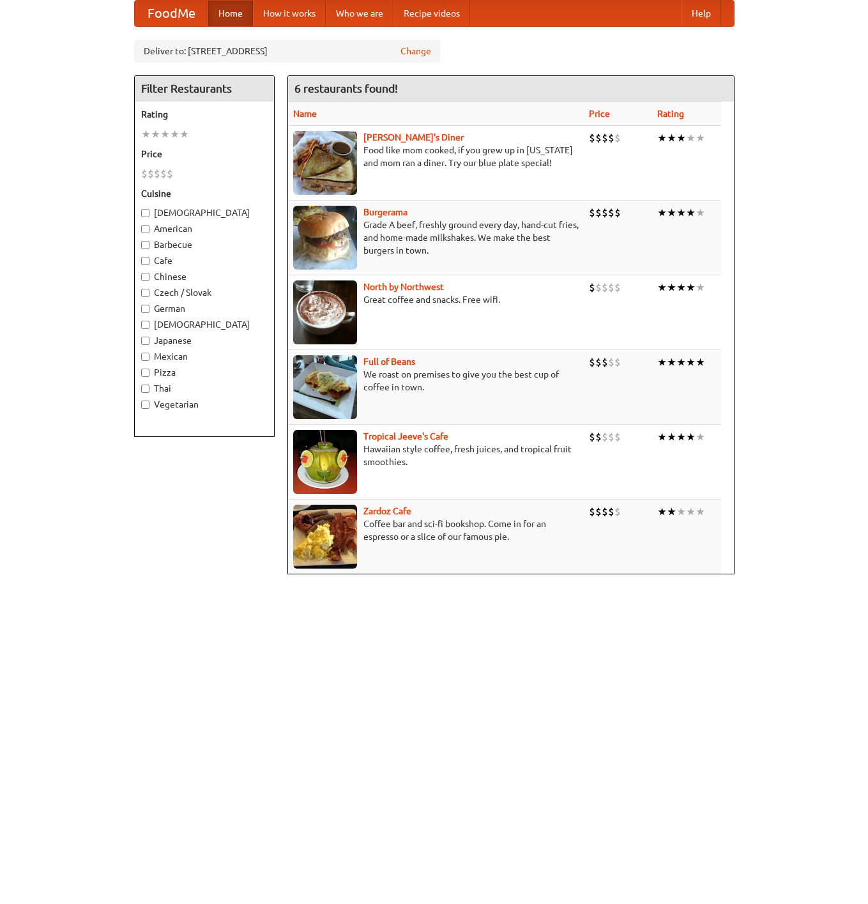 The width and height of the screenshot is (868, 904). What do you see at coordinates (436, 381) in the screenshot?
I see `p: We roast on premises to give you the best cup of coffee in town.` at bounding box center [436, 381].